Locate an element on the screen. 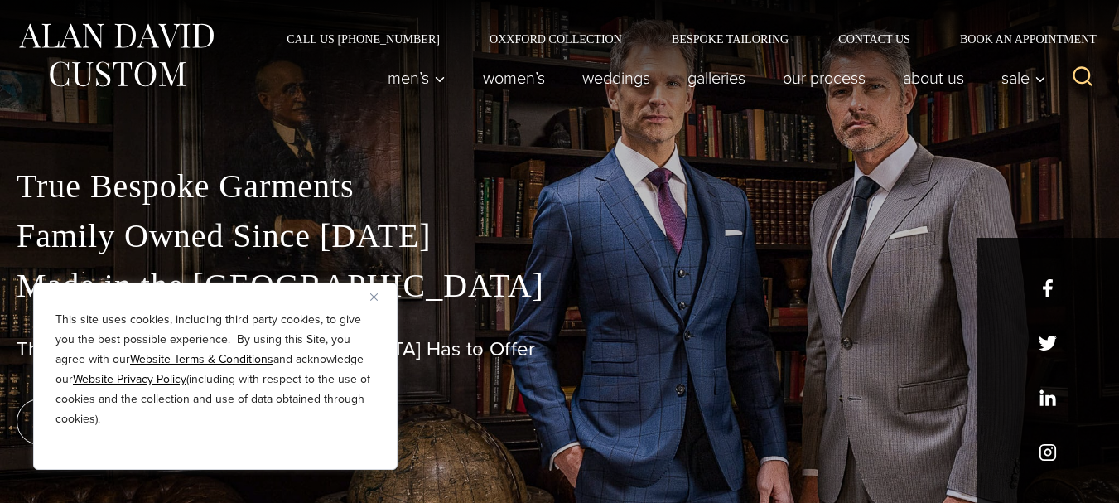  img: Close is located at coordinates (373, 296).